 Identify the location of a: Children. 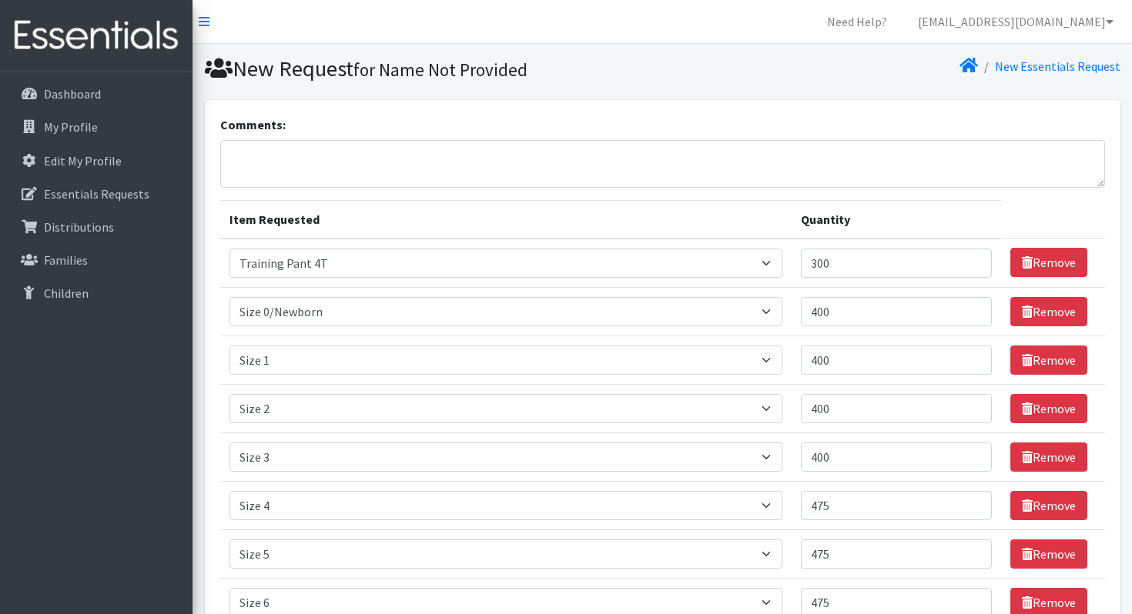
(96, 293).